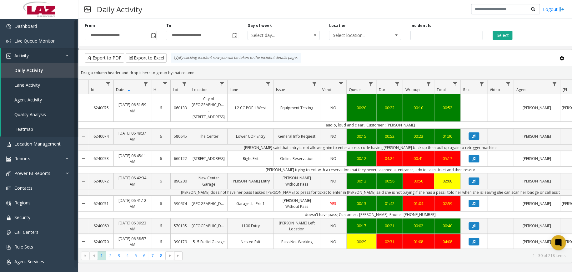  I want to click on span: Page 3, so click(119, 255).